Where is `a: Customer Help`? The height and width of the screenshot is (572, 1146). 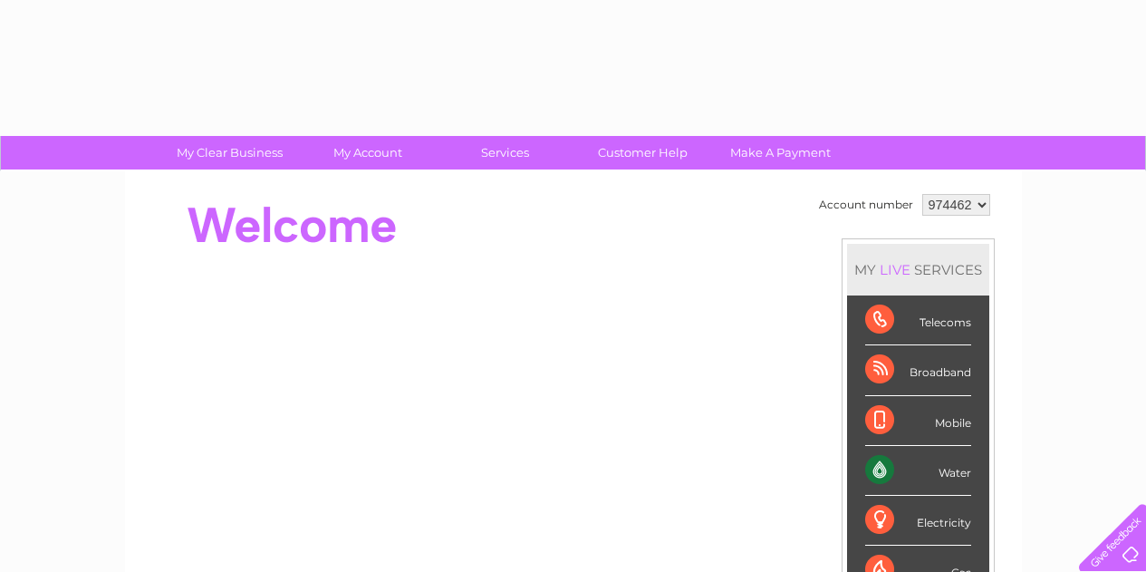 a: Customer Help is located at coordinates (642, 152).